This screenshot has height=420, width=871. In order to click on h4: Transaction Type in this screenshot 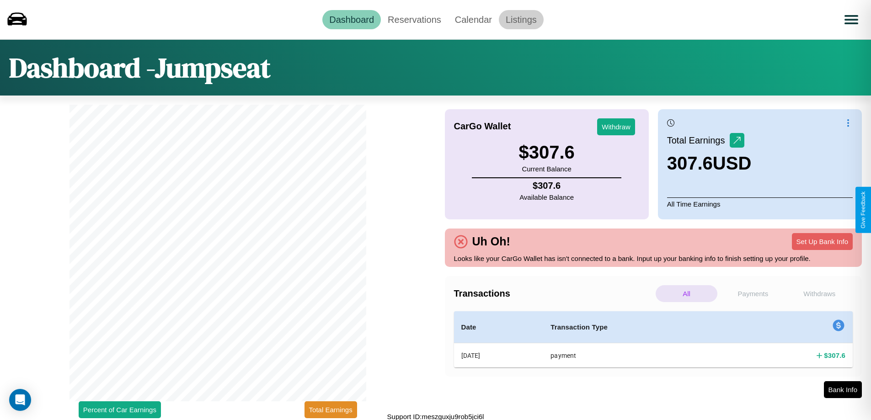, I will do `click(638, 327)`.